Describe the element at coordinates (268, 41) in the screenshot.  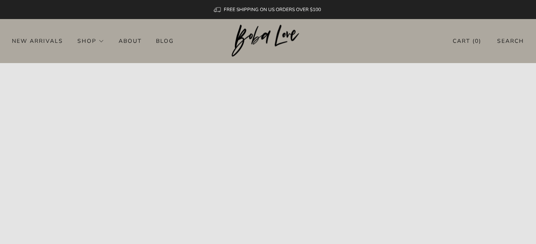
I see `img: Boba Love` at that location.